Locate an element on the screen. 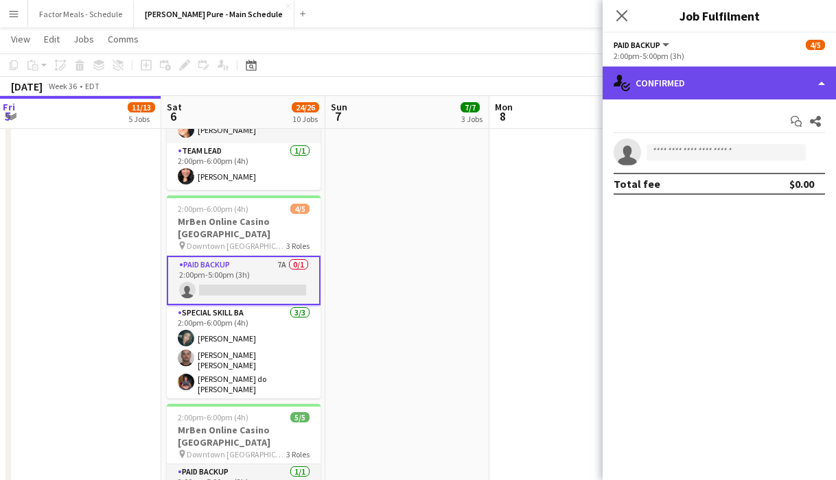 The image size is (836, 480). span: Mon is located at coordinates (504, 107).